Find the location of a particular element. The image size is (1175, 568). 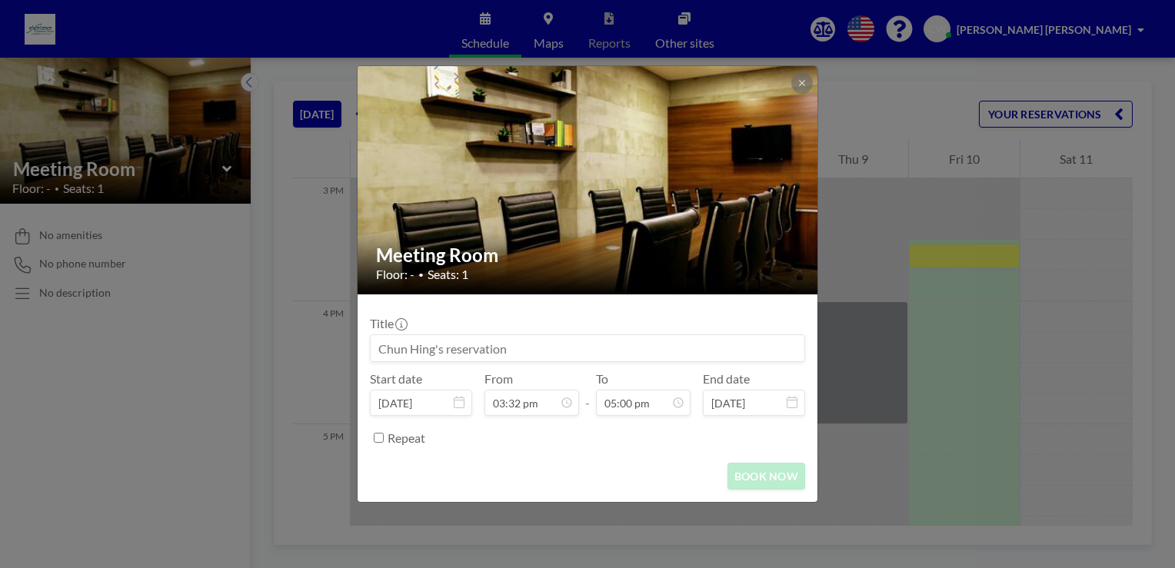

img: 537.jpg is located at coordinates (588, 181).